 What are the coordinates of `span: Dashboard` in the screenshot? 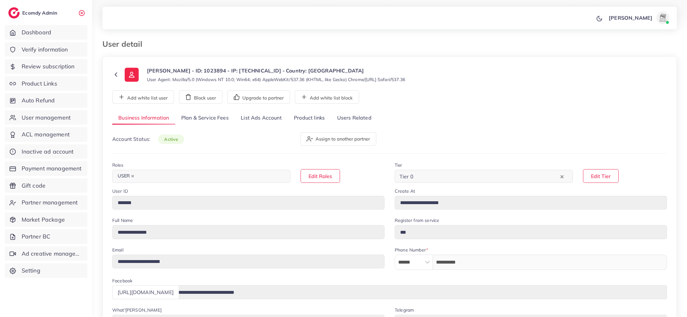 It's located at (36, 32).